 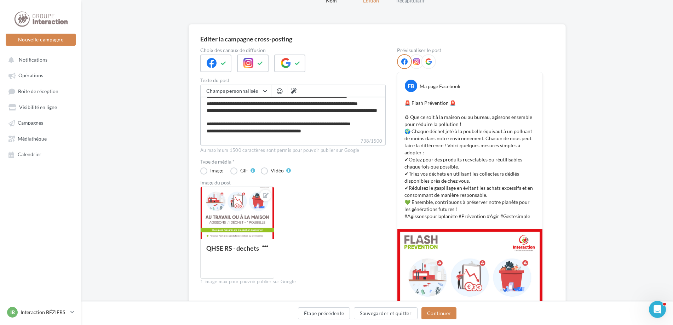 What do you see at coordinates (41, 75) in the screenshot?
I see `a: Opérations` at bounding box center [41, 75].